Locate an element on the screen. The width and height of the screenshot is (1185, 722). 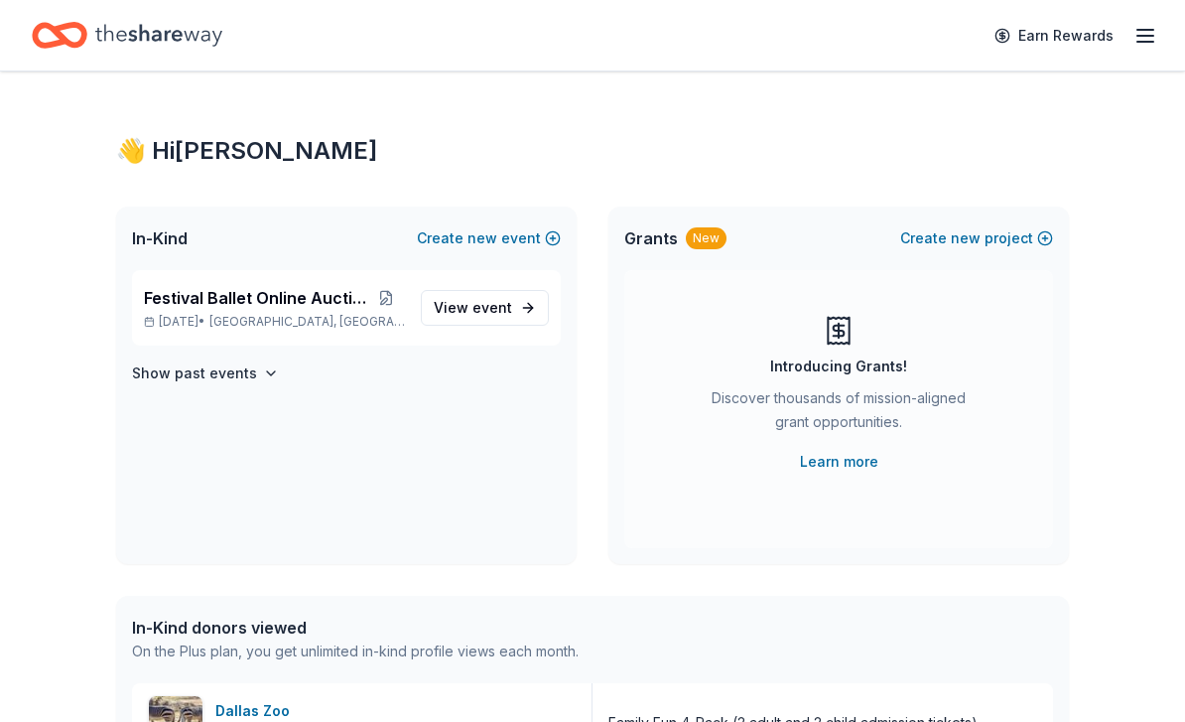
button: Show past events is located at coordinates (206, 373).